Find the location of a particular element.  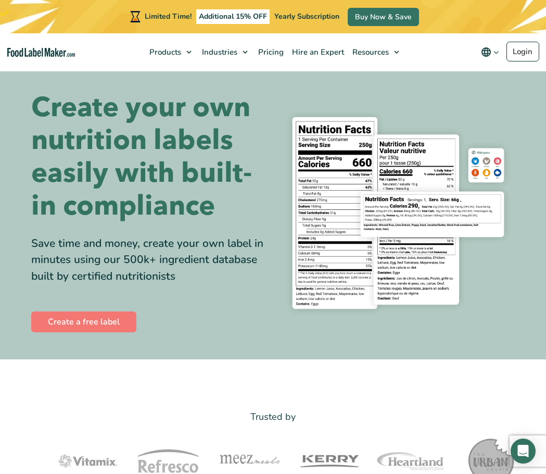

span: Limited Time! is located at coordinates (168, 16).